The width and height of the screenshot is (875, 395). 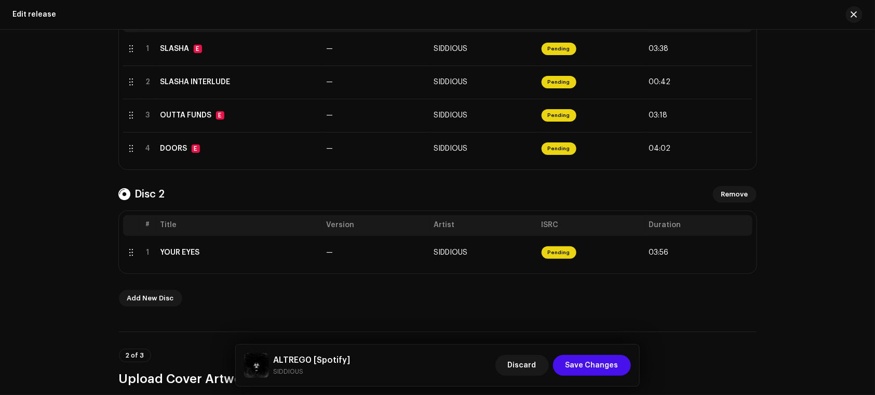 I want to click on img: a65b7d38-991a-409e-93b1-ab820e77b708, so click(x=256, y=365).